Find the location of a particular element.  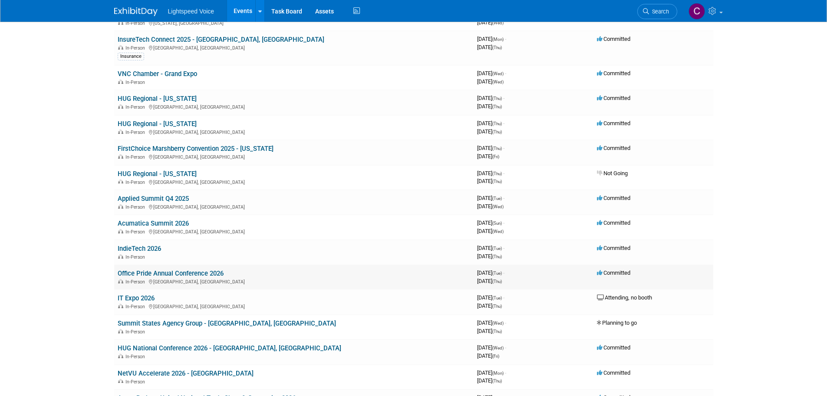

span: (Sun) is located at coordinates (497, 223).